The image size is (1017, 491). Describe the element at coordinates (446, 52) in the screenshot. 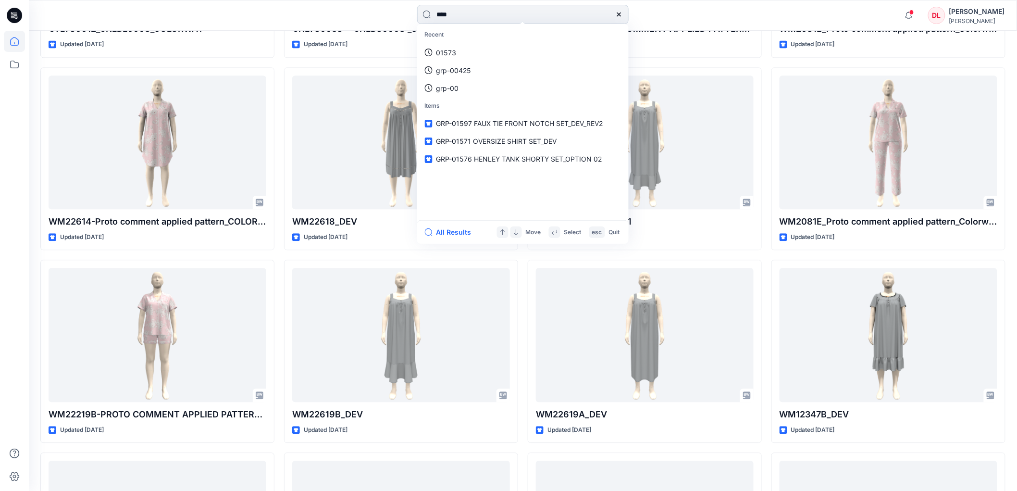

I see `p: 01573` at that location.